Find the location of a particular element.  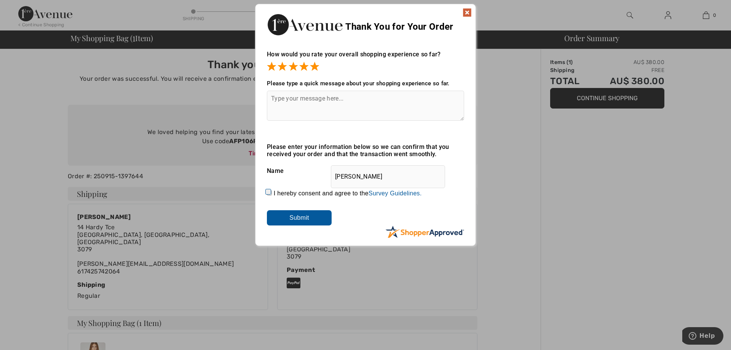

div: Please type a quick message about your shopping experience so far. is located at coordinates (366, 83).